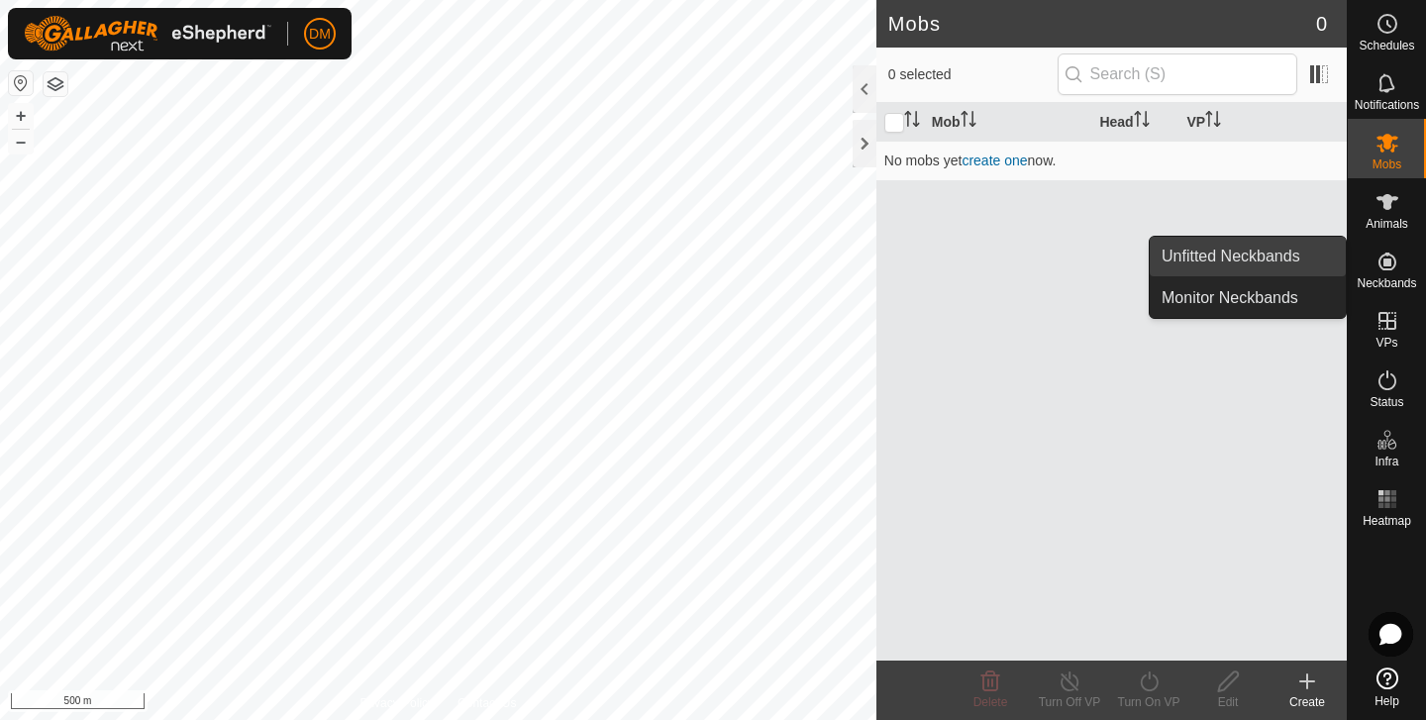 The image size is (1426, 720). What do you see at coordinates (973, 74) in the screenshot?
I see `span: 0 selected` at bounding box center [973, 74].